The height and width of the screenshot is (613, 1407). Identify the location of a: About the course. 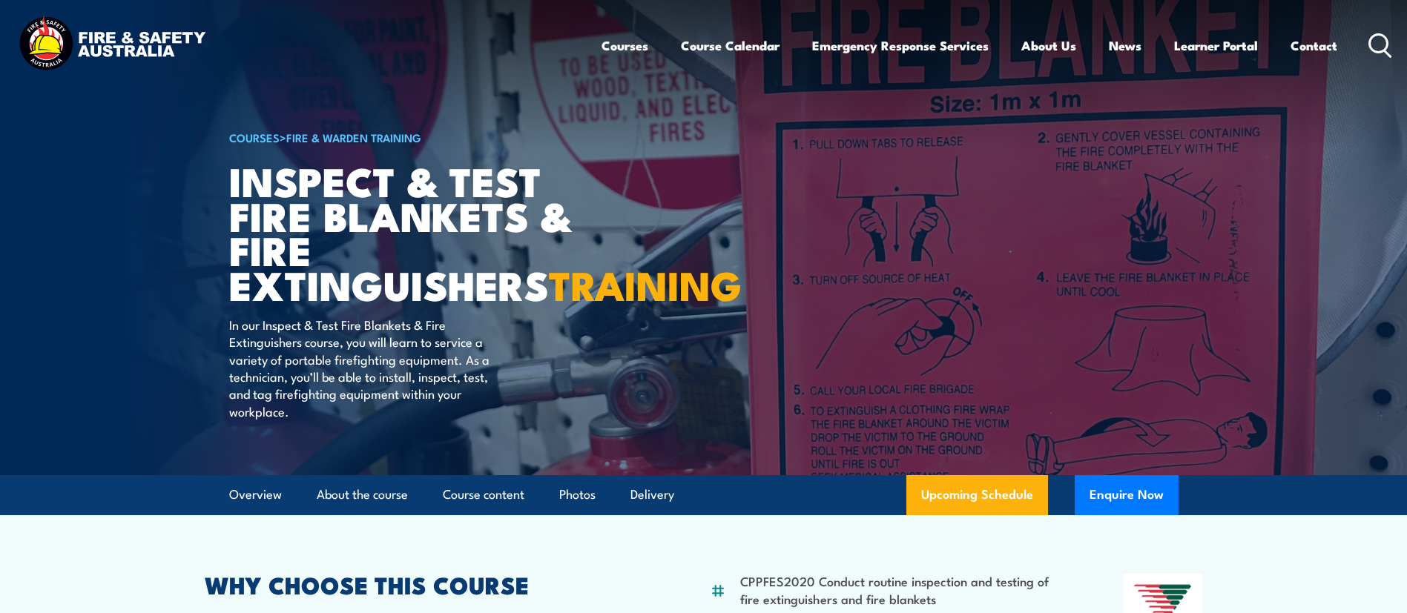
(362, 495).